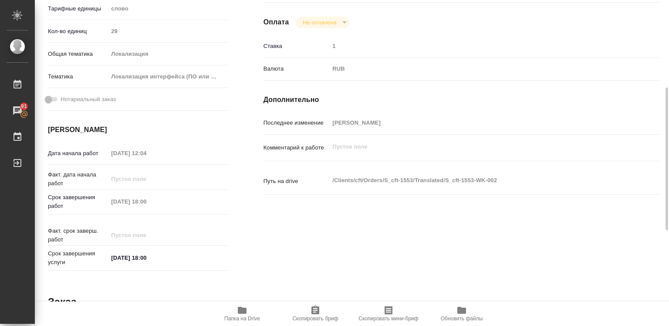 This screenshot has width=669, height=326. I want to click on button: Скопировать мини-бриф, so click(388, 313).